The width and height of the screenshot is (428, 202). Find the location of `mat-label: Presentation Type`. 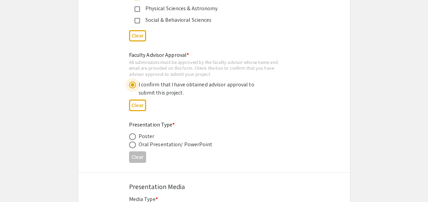

mat-label: Presentation Type is located at coordinates (152, 125).